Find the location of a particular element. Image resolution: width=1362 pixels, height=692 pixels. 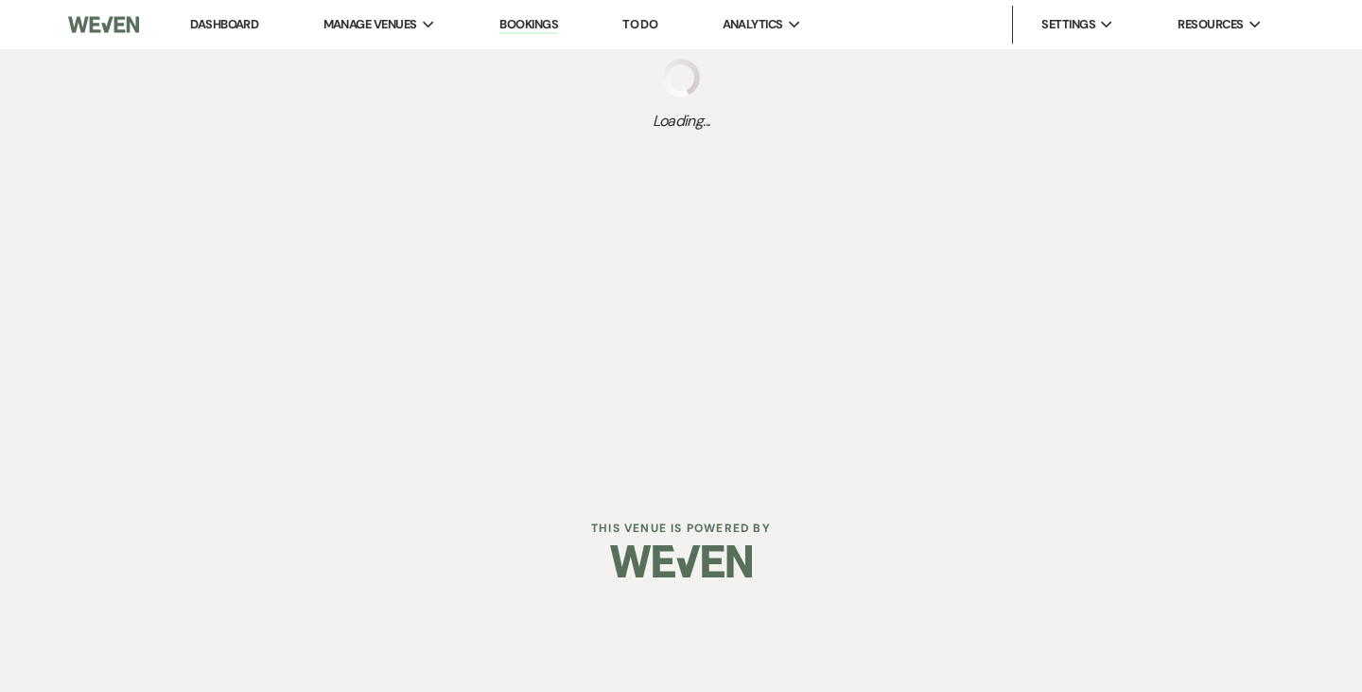

span: Settings is located at coordinates (1068, 25).